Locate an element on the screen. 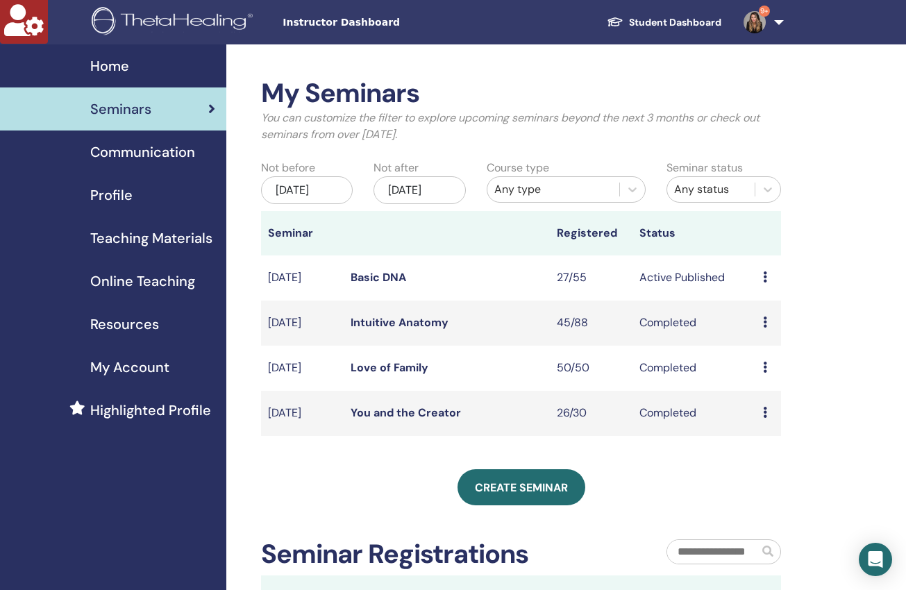 This screenshot has width=906, height=590. th: Registered is located at coordinates (591, 233).